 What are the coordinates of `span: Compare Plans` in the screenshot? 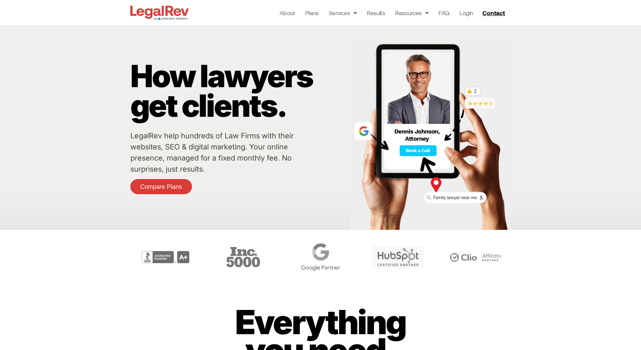 It's located at (161, 187).